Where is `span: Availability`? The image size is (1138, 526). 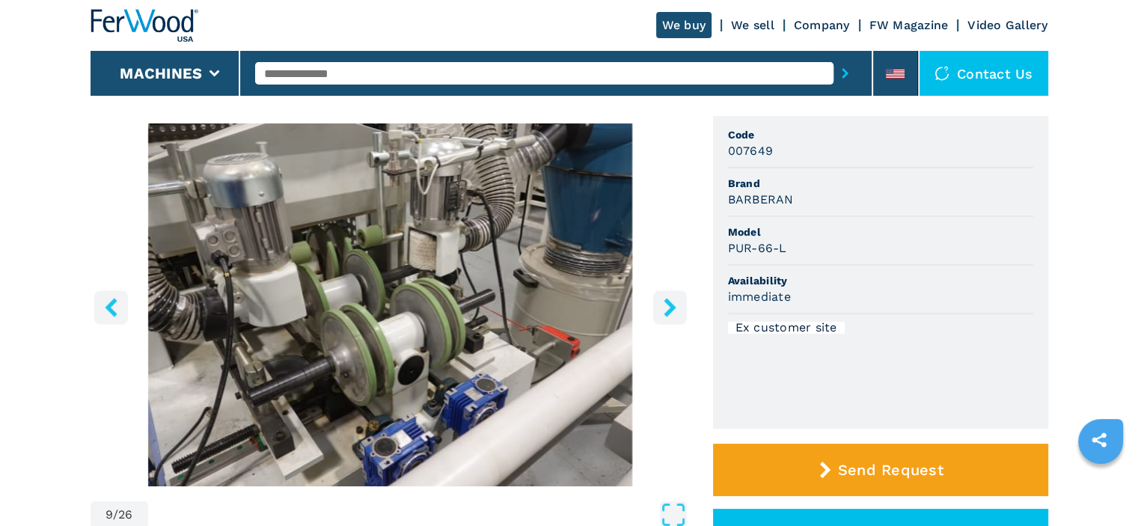
span: Availability is located at coordinates (881, 281).